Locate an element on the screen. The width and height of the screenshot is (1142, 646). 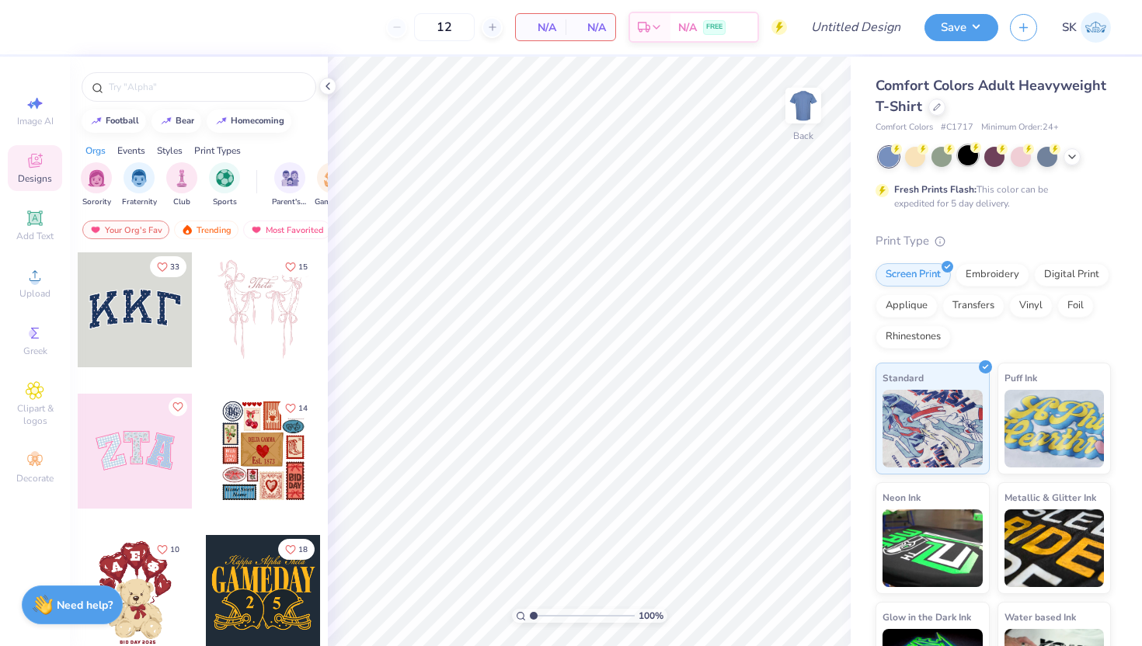
div: Orgs is located at coordinates (96, 151).